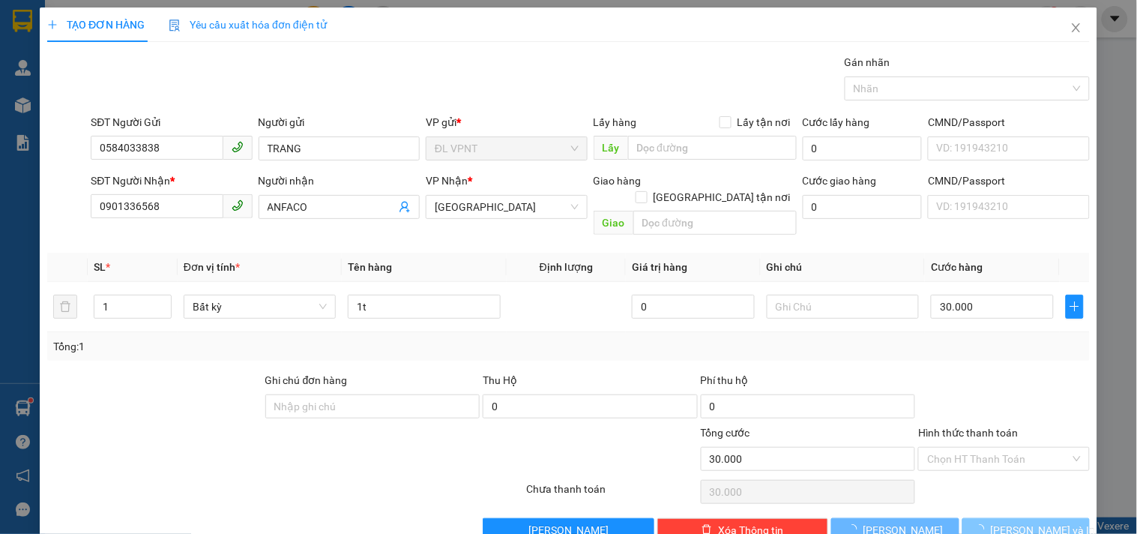  What do you see at coordinates (764, 122) in the screenshot?
I see `span: Lấy tận nơi` at bounding box center [764, 122].